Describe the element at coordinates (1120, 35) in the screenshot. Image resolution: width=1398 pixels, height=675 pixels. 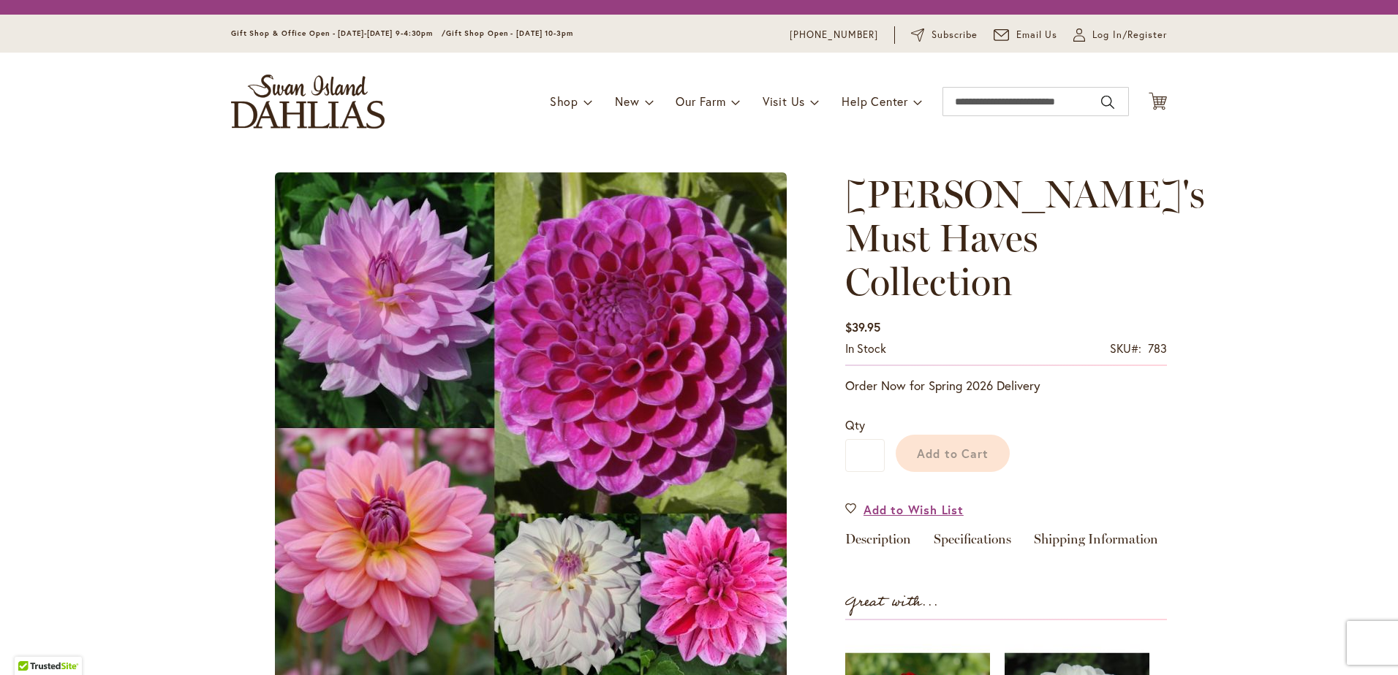
I see `a: Log In/Register` at that location.